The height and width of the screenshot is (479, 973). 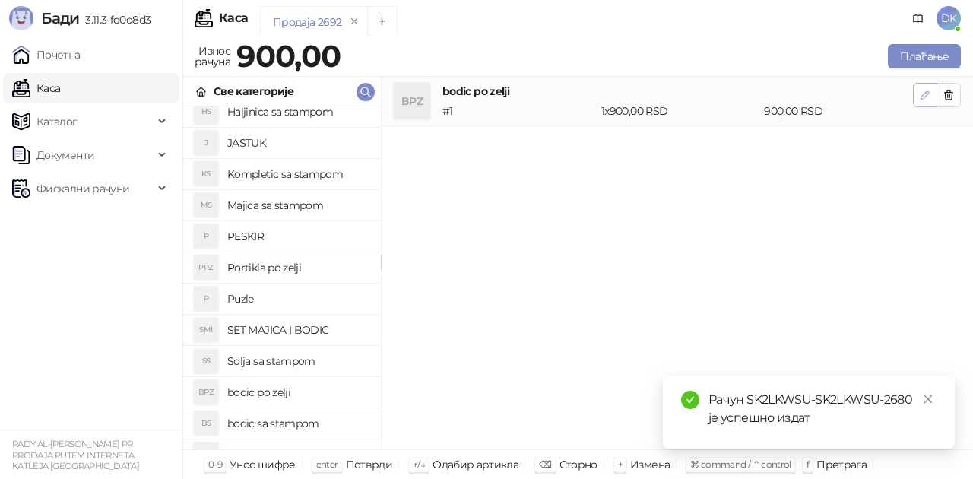 I want to click on span: check-circle, so click(x=690, y=400).